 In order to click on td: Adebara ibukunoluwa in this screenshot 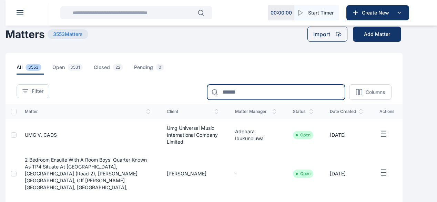, I will do `click(256, 135)`.